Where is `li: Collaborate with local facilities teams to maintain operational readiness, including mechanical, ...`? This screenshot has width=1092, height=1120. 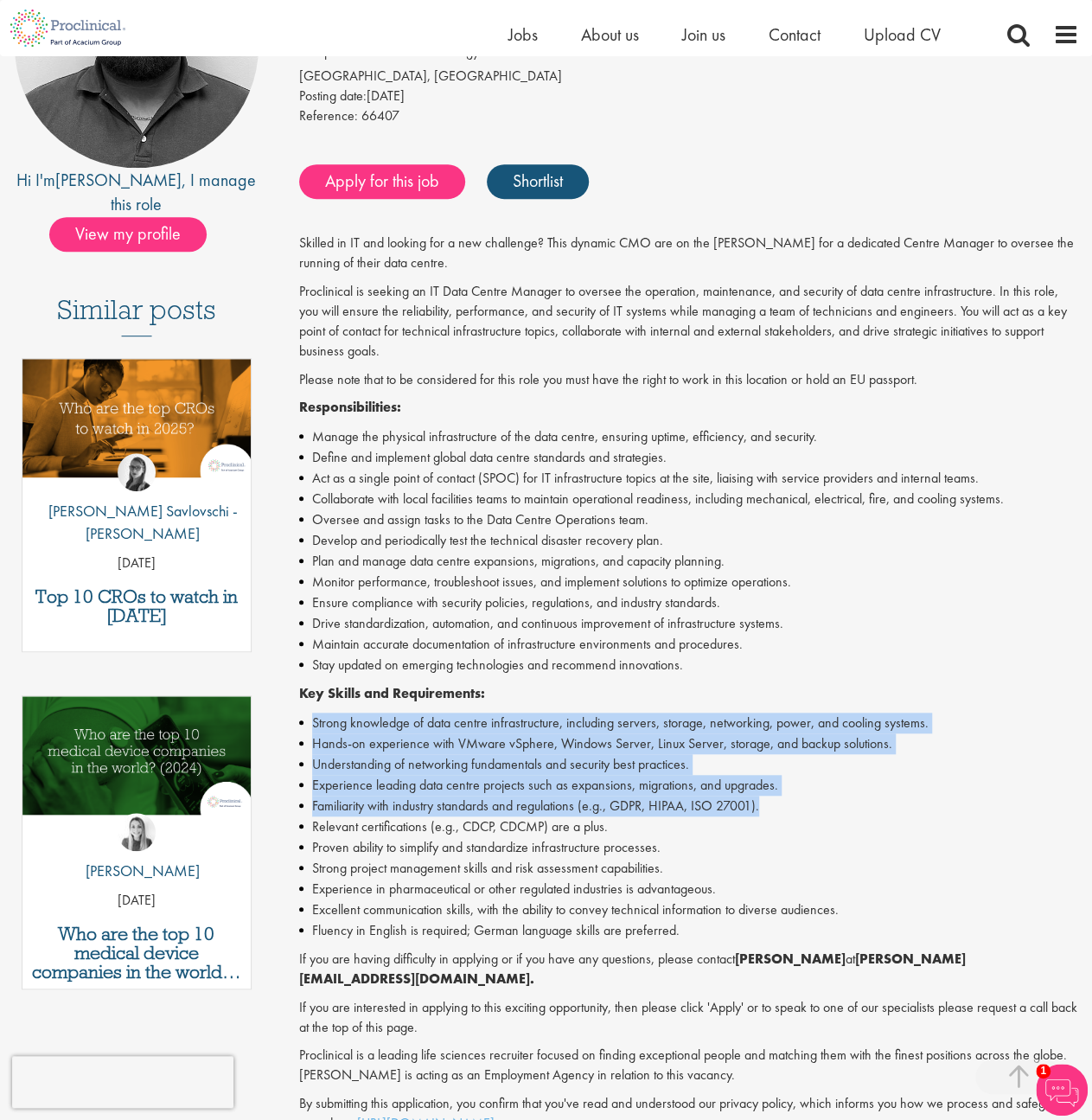 li: Collaborate with local facilities teams to maintain operational readiness, including mechanical, ... is located at coordinates (689, 499).